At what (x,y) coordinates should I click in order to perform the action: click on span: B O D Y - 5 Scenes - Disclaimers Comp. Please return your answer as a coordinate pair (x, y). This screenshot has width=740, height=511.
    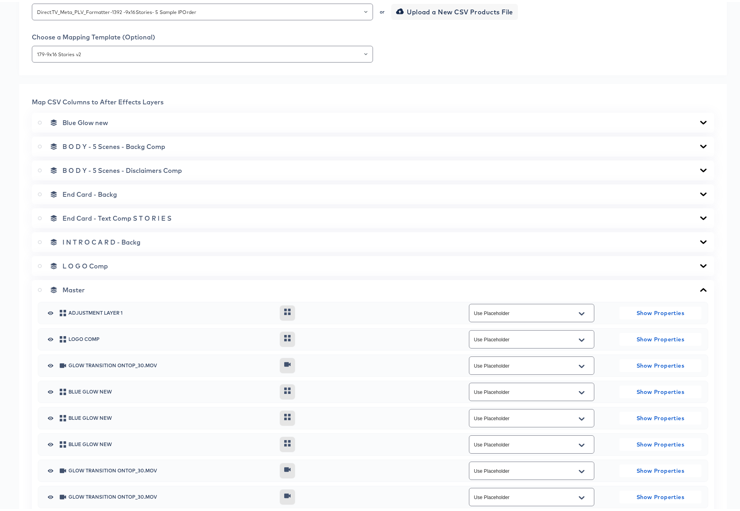
    Looking at the image, I should click on (122, 168).